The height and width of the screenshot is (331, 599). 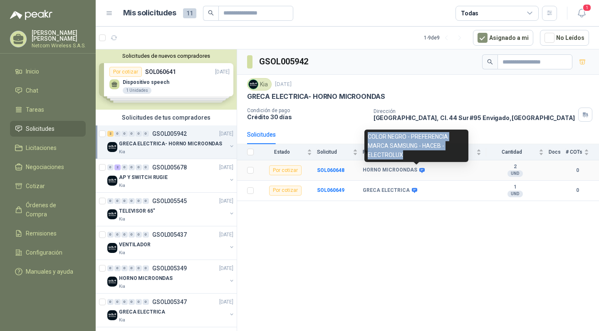 I want to click on div: UND, so click(x=515, y=194).